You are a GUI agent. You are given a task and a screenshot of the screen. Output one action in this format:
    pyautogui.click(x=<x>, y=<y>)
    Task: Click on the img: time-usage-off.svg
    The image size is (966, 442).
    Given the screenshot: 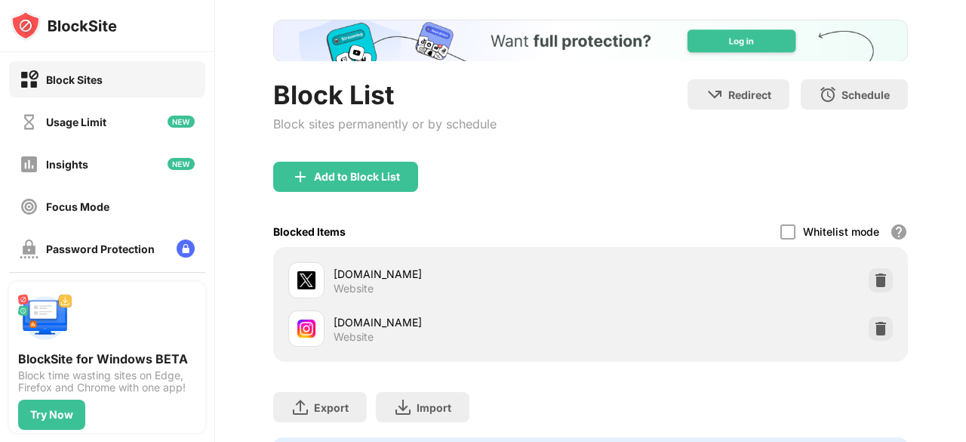 What is the action you would take?
    pyautogui.click(x=29, y=122)
    